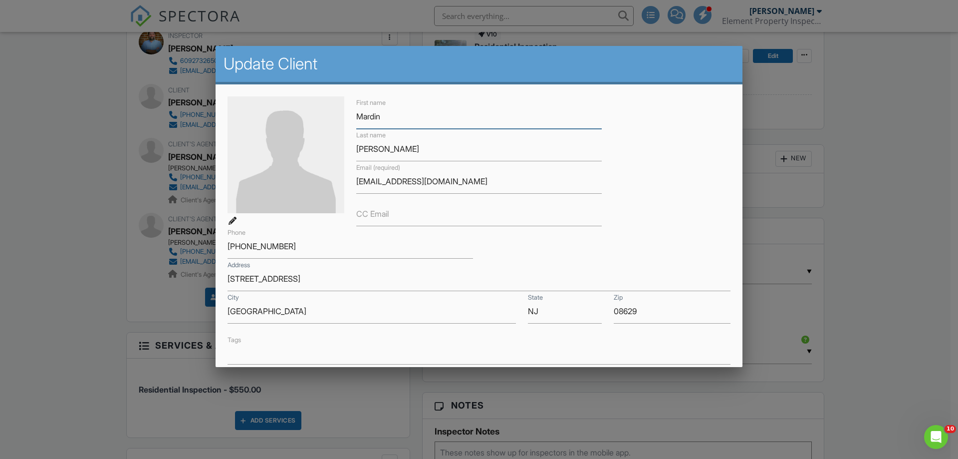 The height and width of the screenshot is (459, 958). Describe the element at coordinates (372, 214) in the screenshot. I see `label: CC Email` at that location.